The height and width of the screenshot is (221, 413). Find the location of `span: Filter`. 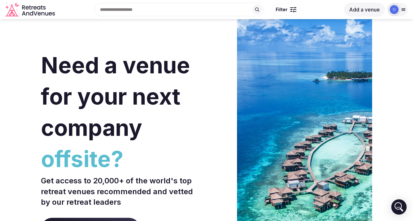

span: Filter is located at coordinates (282, 10).